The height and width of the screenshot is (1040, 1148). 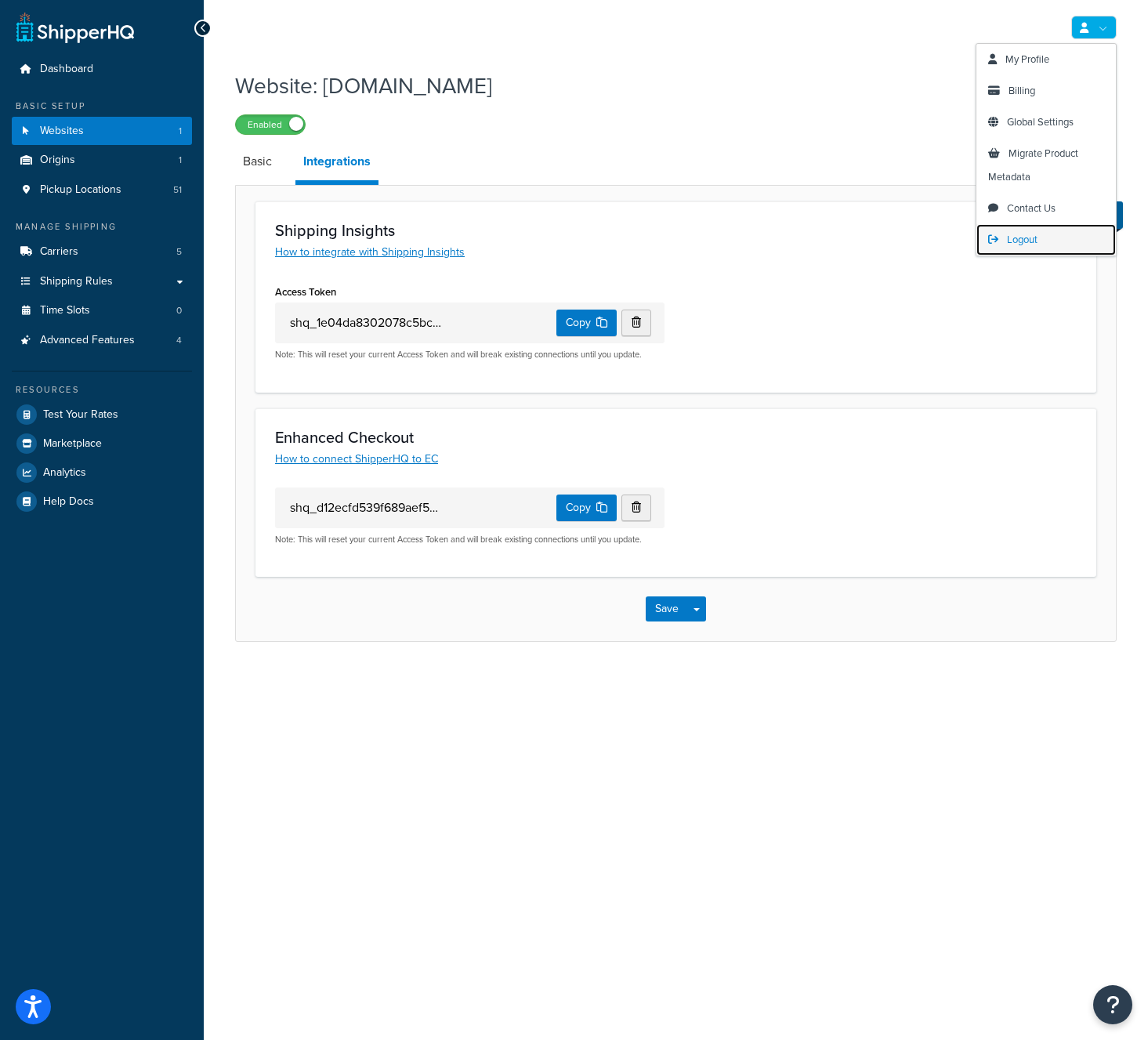 I want to click on span: Advanced Features, so click(x=87, y=340).